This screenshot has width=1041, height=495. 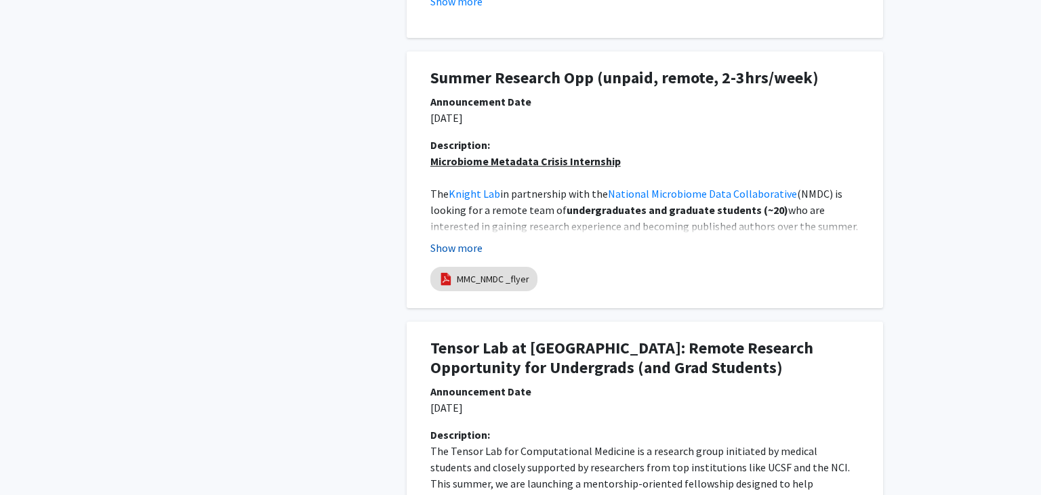 I want to click on button: Show more, so click(x=456, y=248).